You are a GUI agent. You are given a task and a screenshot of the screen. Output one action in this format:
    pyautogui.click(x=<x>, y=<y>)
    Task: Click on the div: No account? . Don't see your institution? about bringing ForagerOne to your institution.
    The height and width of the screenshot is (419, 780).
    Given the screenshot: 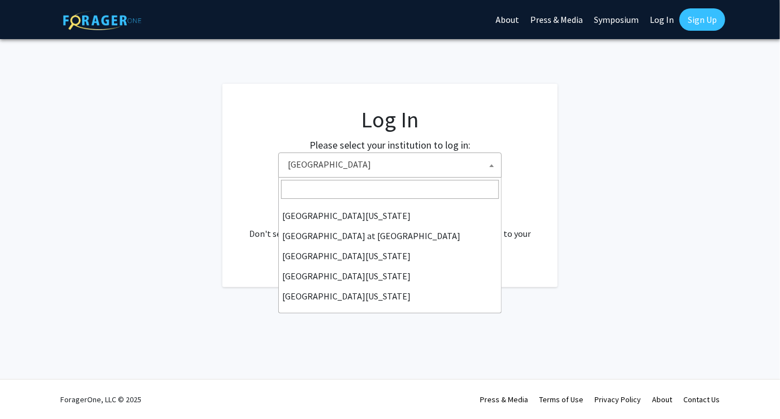 What is the action you would take?
    pyautogui.click(x=390, y=227)
    